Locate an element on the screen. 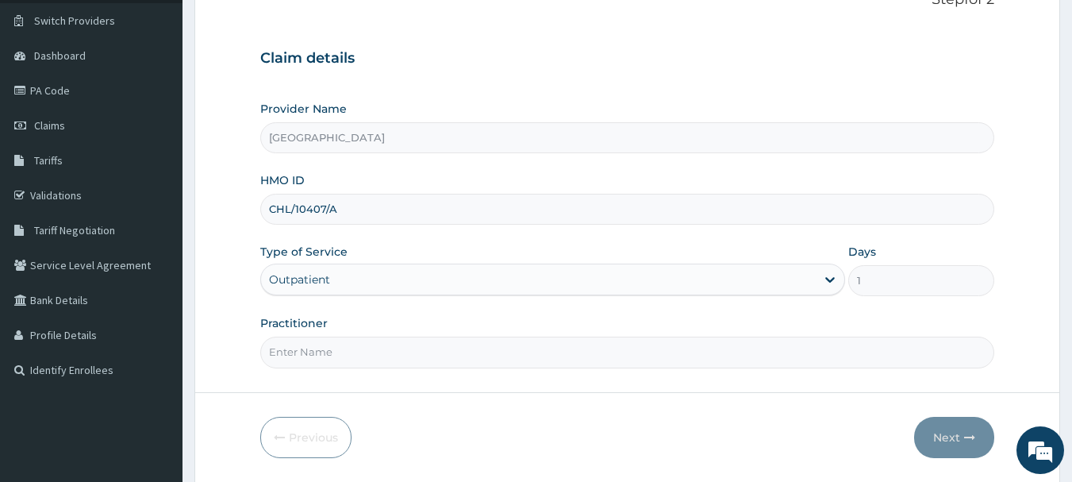 The height and width of the screenshot is (482, 1072). label: Days is located at coordinates (862, 252).